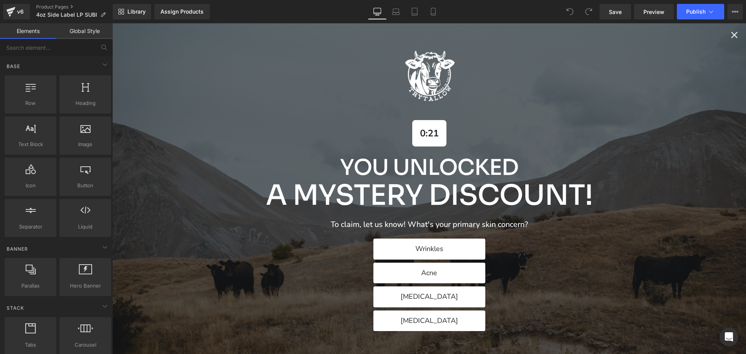 This screenshot has width=746, height=354. Describe the element at coordinates (182, 12) in the screenshot. I see `div: Assign Products` at that location.